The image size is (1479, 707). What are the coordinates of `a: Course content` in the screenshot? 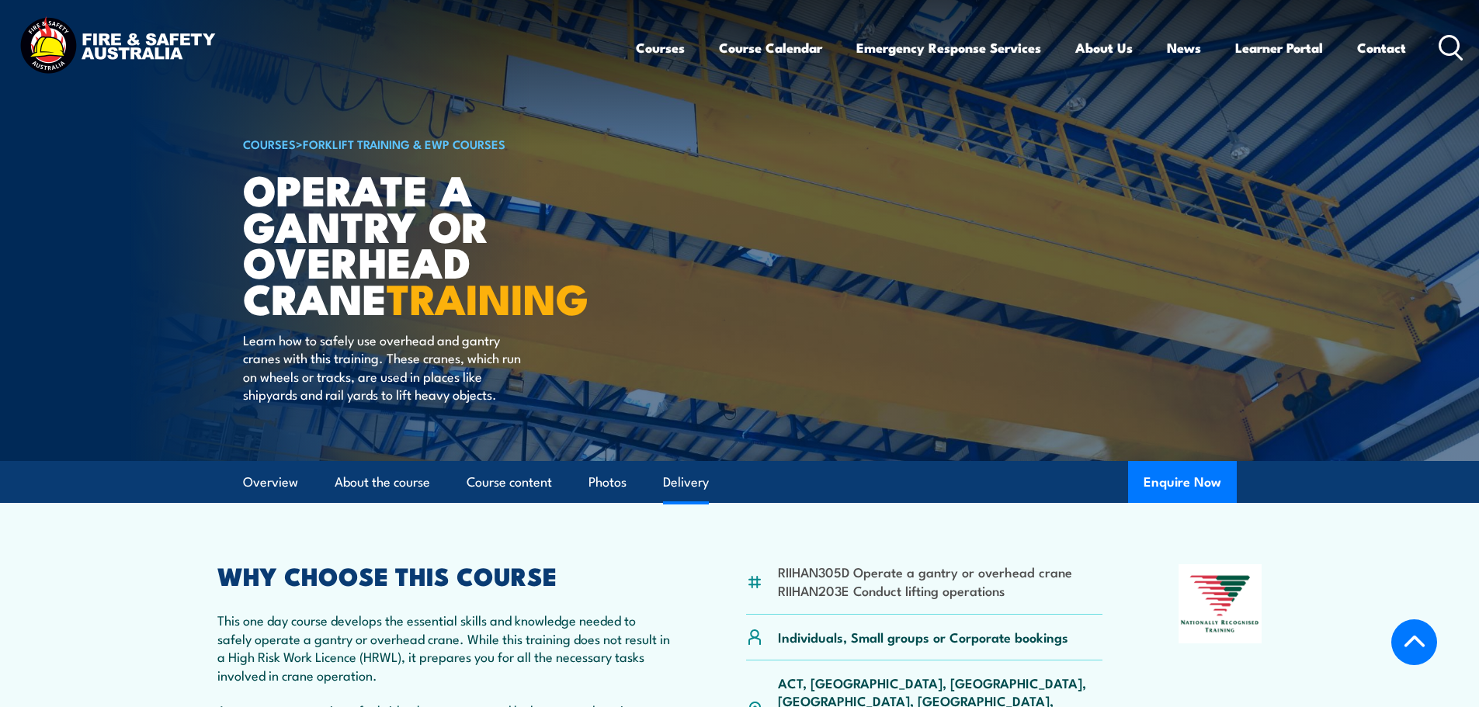 It's located at (509, 482).